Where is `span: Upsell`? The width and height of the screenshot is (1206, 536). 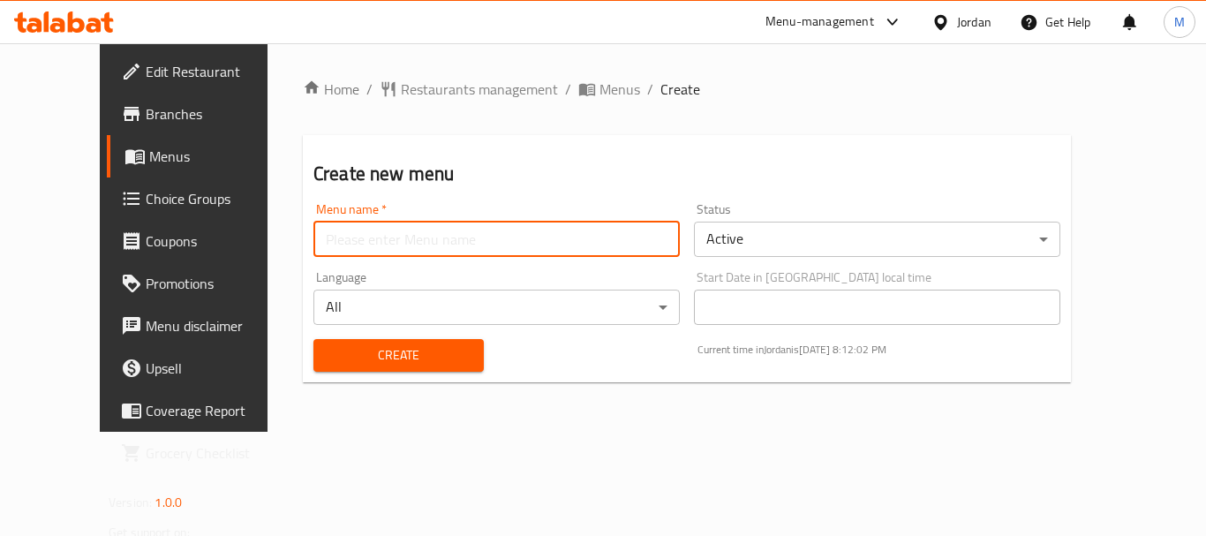
span: Upsell is located at coordinates (216, 368).